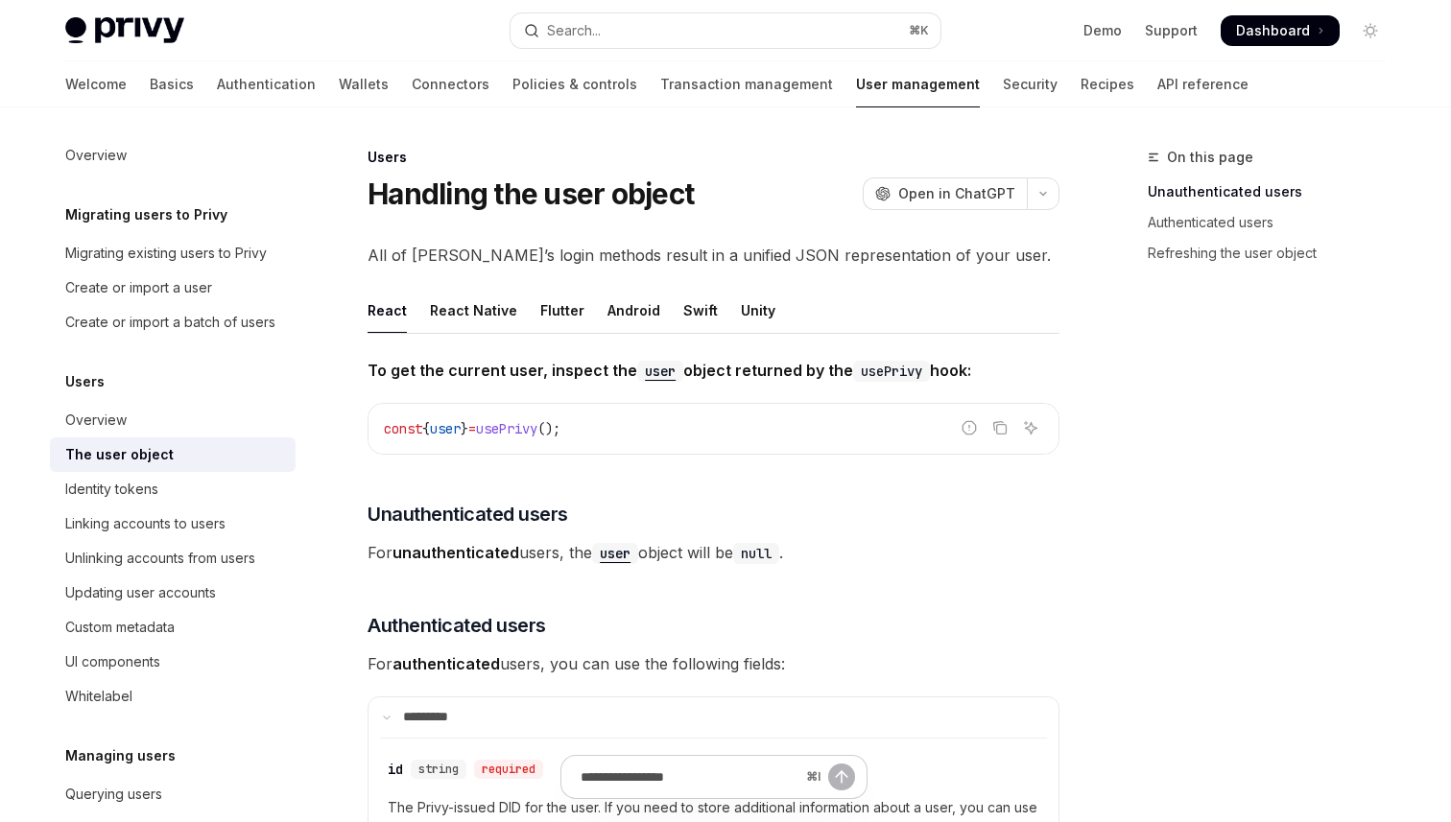  Describe the element at coordinates (957, 194) in the screenshot. I see `span: Open in ChatGPT` at that location.